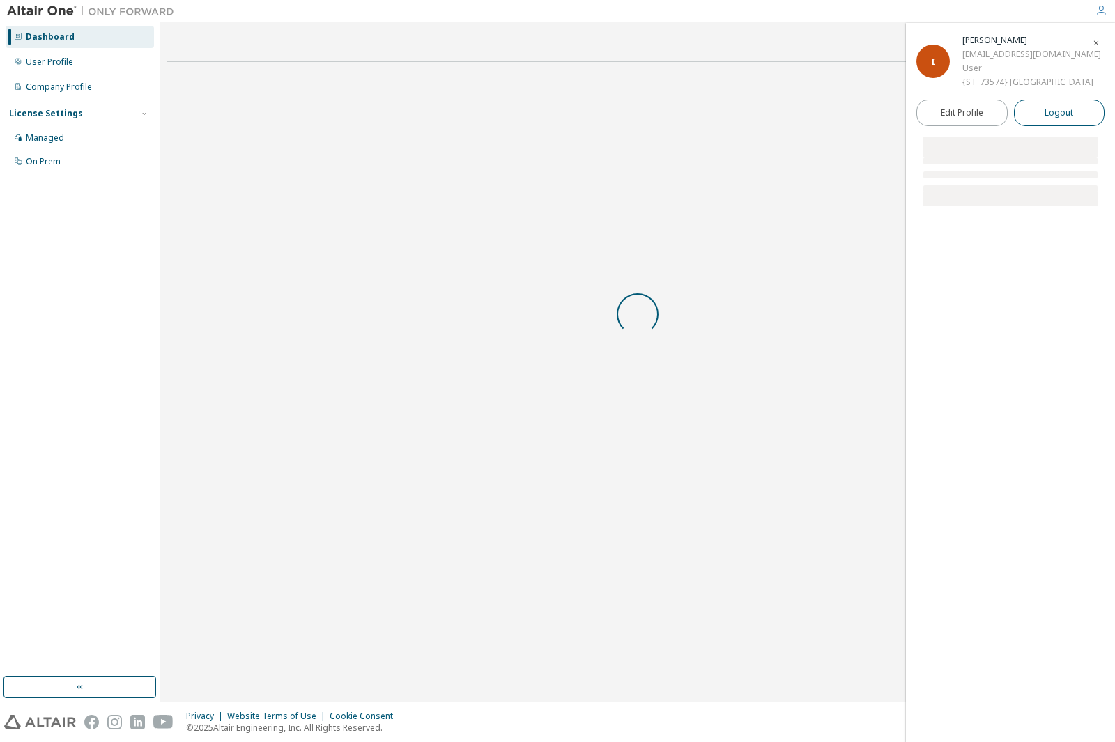  Describe the element at coordinates (137, 722) in the screenshot. I see `img: linkedin.svg` at that location.